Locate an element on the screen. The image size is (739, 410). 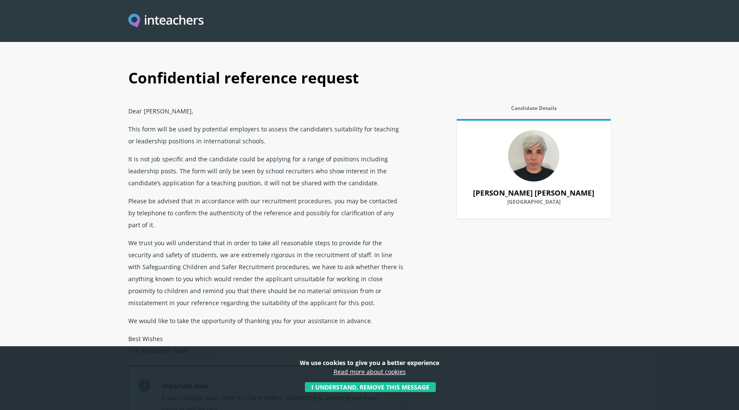
a: Read more about cookies is located at coordinates (369, 371).